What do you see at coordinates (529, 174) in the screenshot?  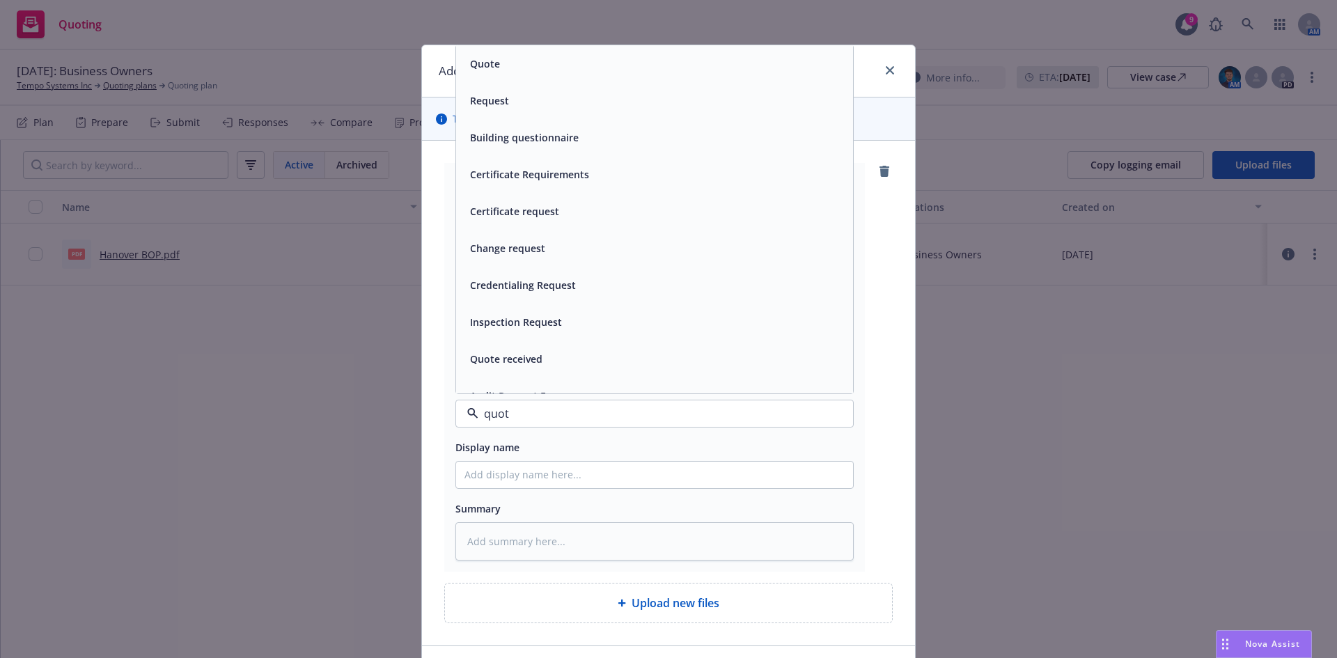 I see `span: Certificate Requirements` at bounding box center [529, 174].